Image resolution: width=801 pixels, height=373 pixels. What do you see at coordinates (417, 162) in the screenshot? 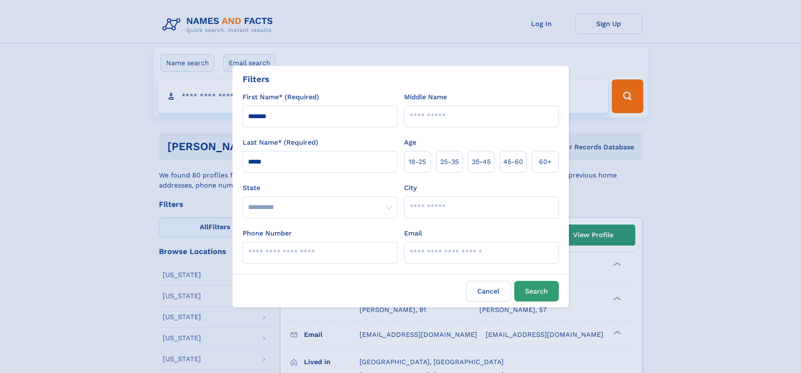
I see `span: 18‑25` at bounding box center [417, 162].